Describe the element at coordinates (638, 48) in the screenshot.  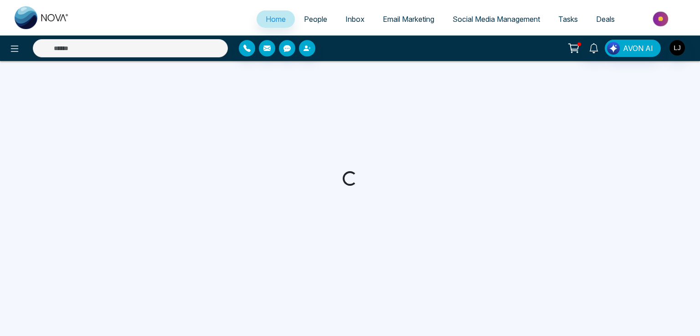
I see `span: AVON AI` at that location.